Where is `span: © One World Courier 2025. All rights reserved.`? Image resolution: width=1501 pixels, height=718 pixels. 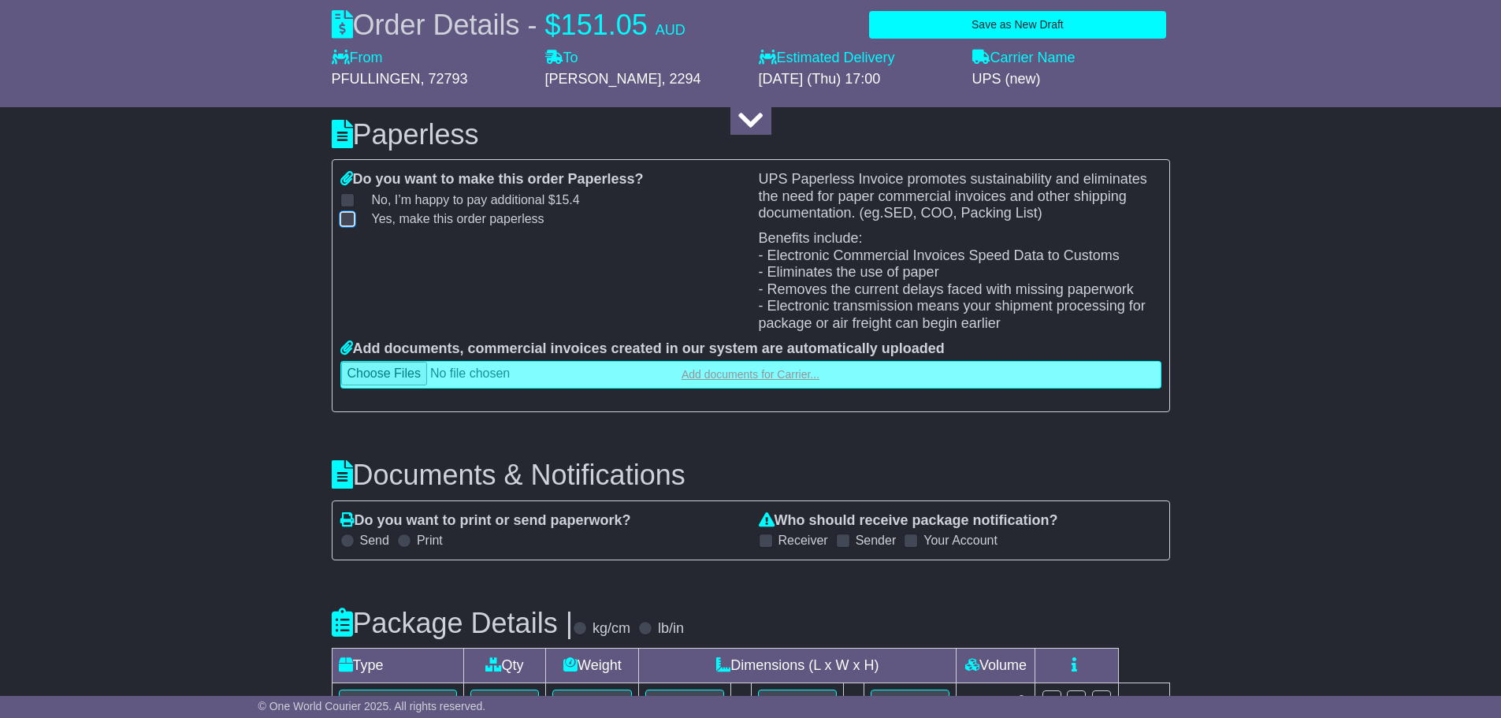 span: © One World Courier 2025. All rights reserved. is located at coordinates (372, 706).